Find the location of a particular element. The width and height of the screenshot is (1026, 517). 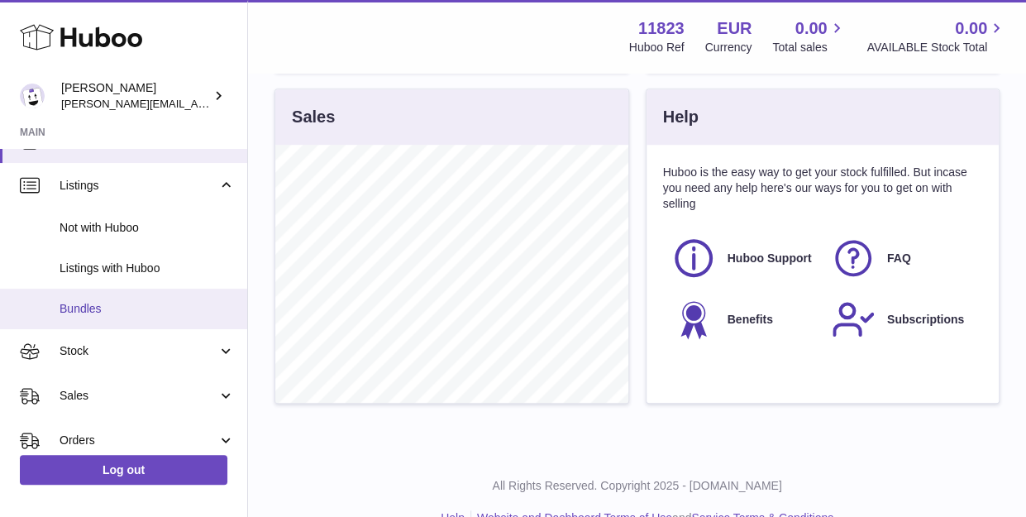

span: Listings is located at coordinates (138, 185).